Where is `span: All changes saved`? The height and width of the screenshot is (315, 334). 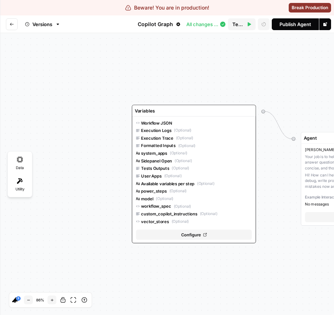
span: All changes saved is located at coordinates (202, 24).